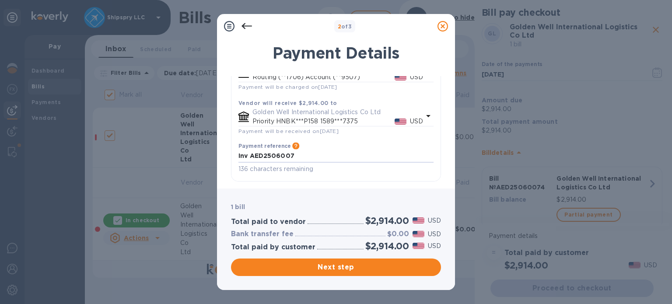  Describe the element at coordinates (336, 53) in the screenshot. I see `h1: Payment Details` at that location.